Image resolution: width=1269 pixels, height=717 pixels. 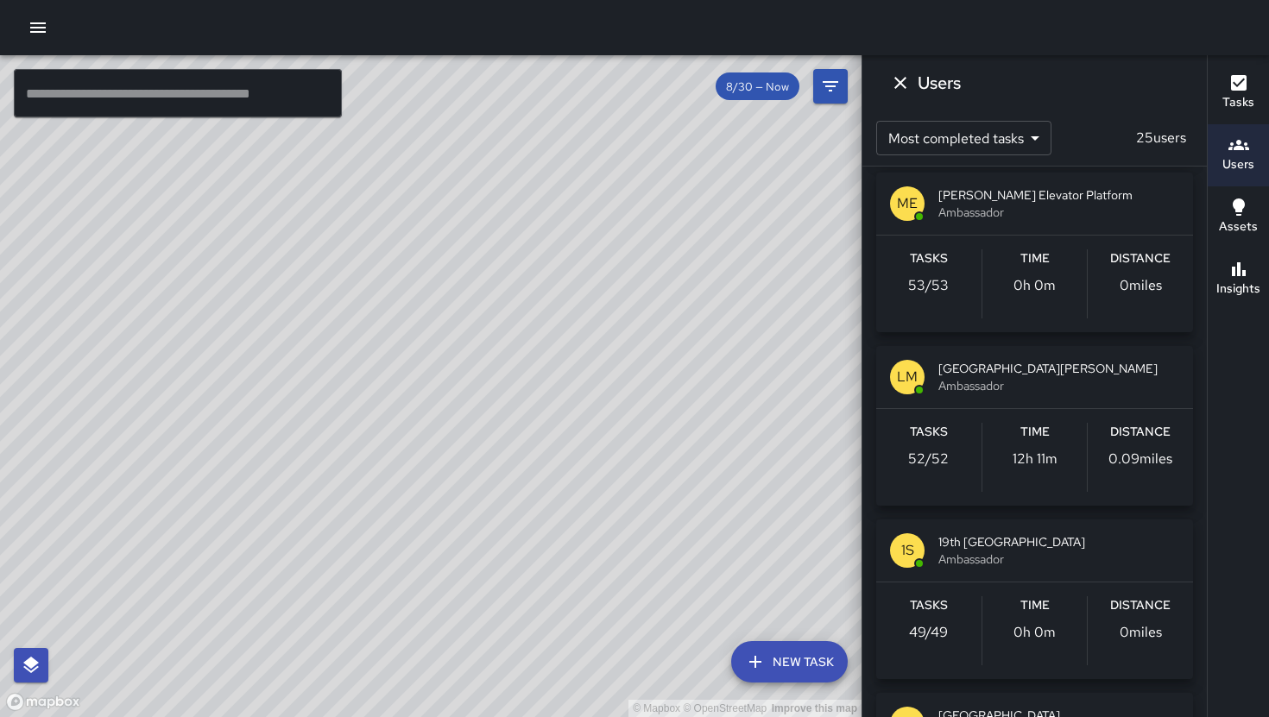 I want to click on button: Insights, so click(x=1238, y=280).